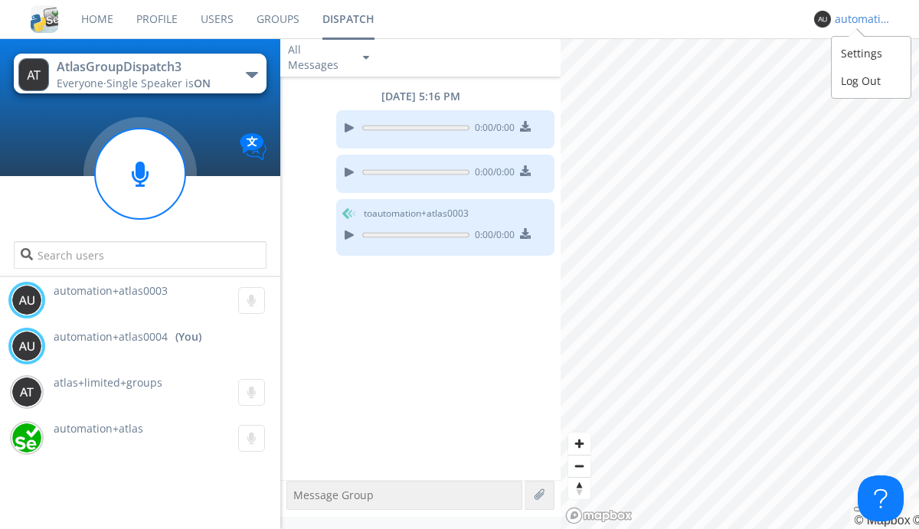 This screenshot has width=919, height=529. Describe the element at coordinates (139, 255) in the screenshot. I see `input: Search users` at that location.